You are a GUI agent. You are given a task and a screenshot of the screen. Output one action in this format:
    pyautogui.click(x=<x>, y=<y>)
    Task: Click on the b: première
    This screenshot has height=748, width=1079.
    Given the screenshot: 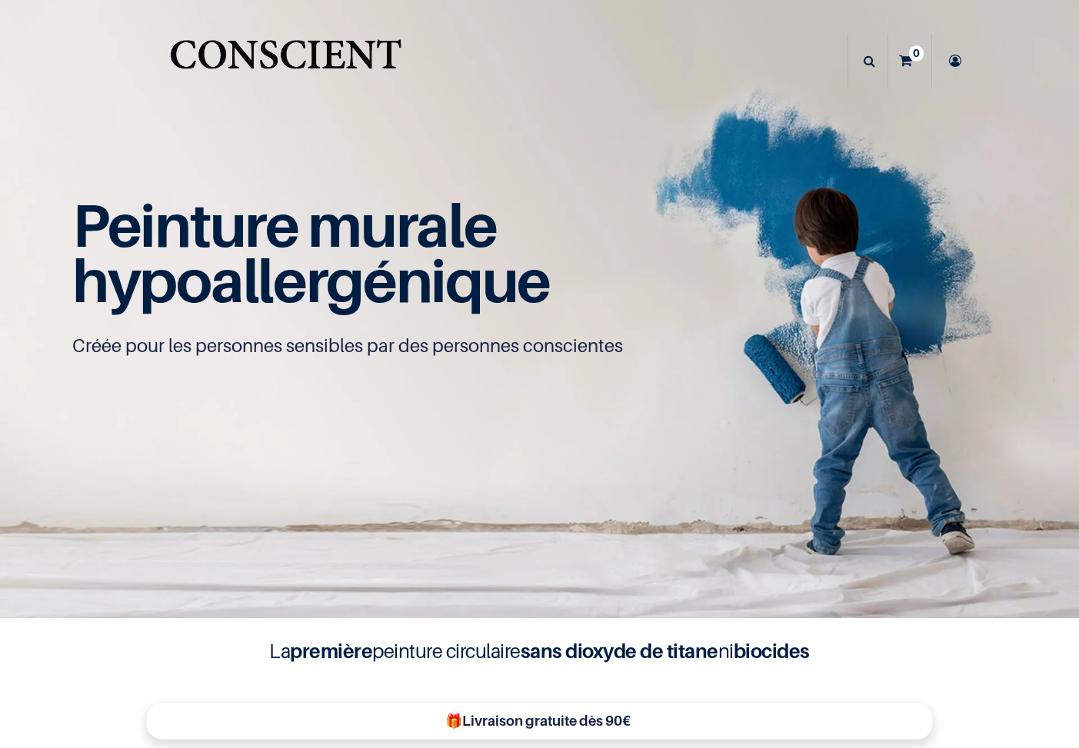 What is the action you would take?
    pyautogui.click(x=331, y=650)
    